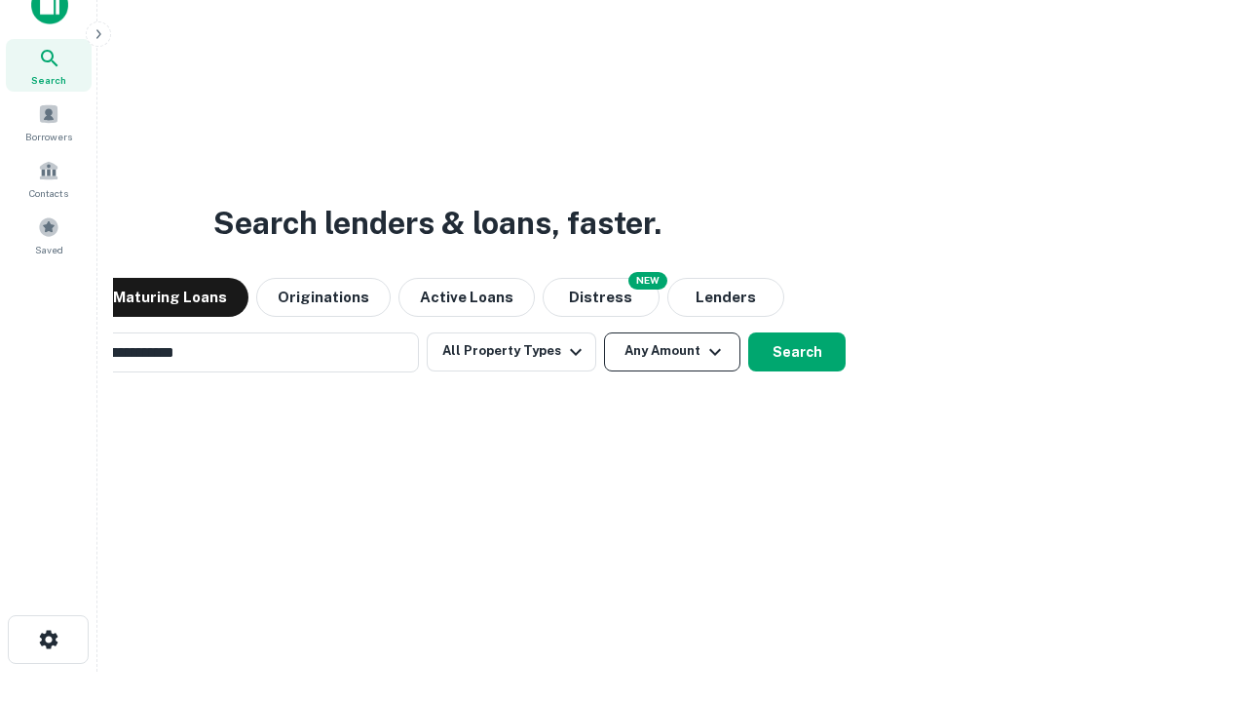  Describe the element at coordinates (49, 136) in the screenshot. I see `span: Borrowers` at that location.